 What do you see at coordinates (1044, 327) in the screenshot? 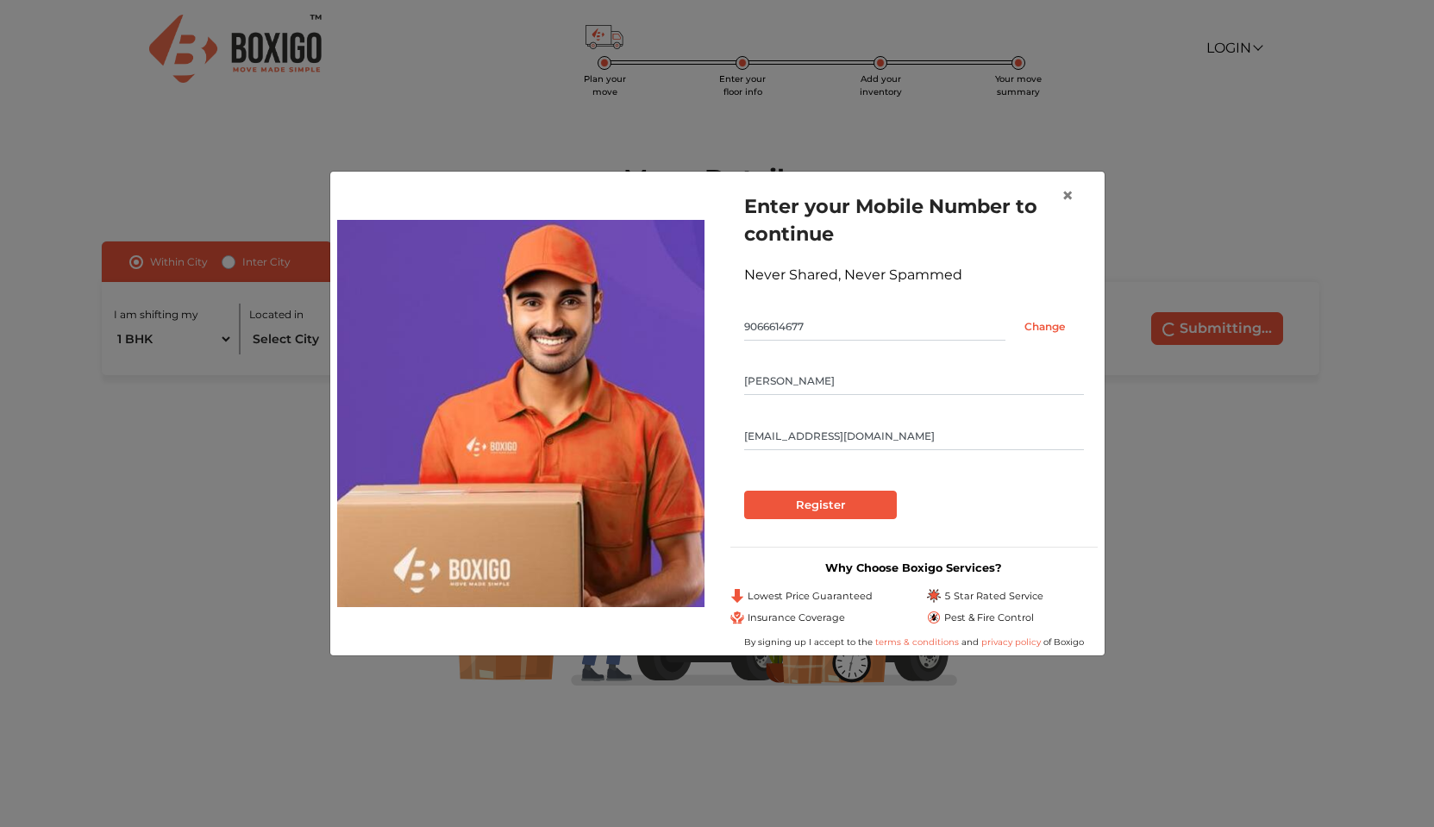
I see `input: Change` at bounding box center [1044, 327].